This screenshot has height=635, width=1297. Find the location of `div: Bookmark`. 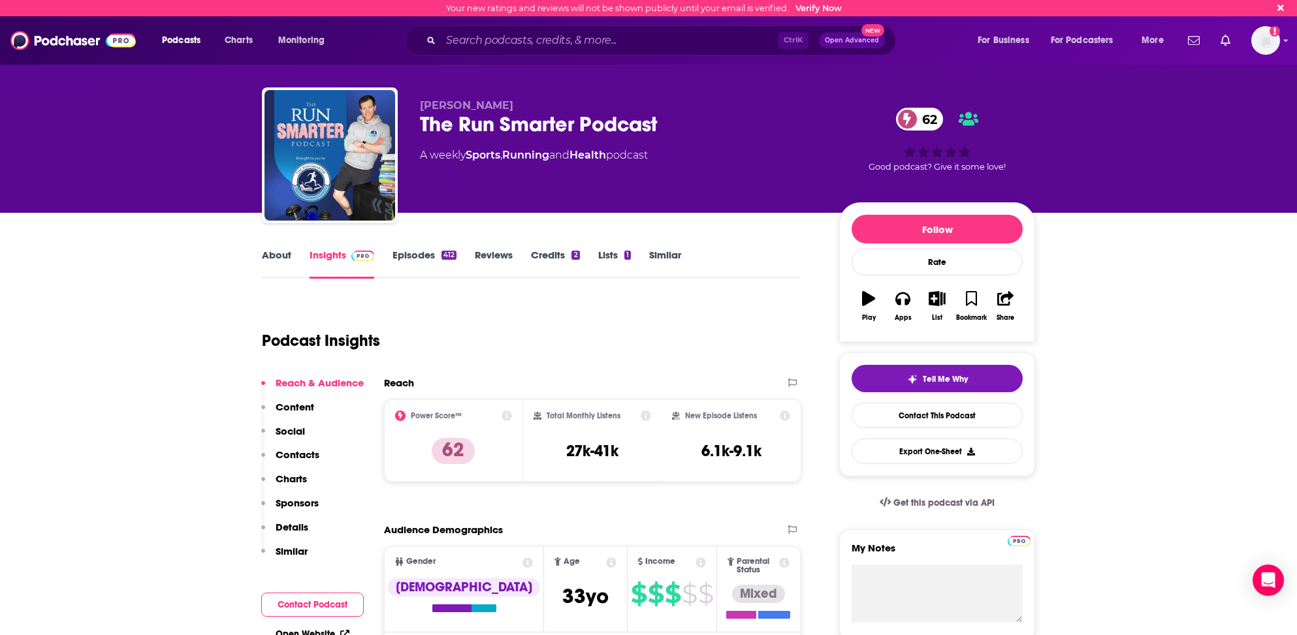

div: Bookmark is located at coordinates (971, 318).